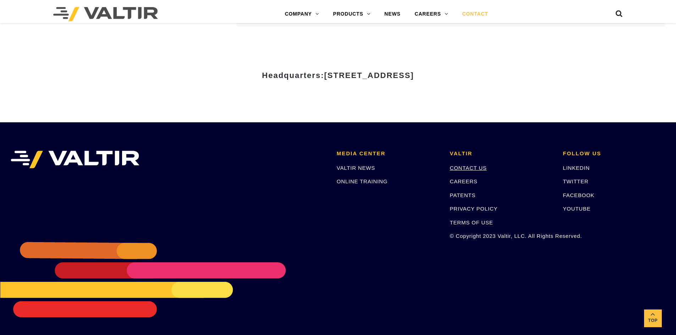 The width and height of the screenshot is (676, 335). I want to click on a: PRODUCTS, so click(352, 14).